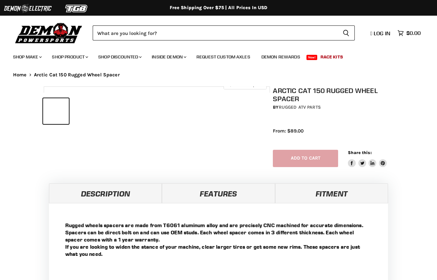 This screenshot has height=280, width=437. I want to click on a: $0.00, so click(409, 33).